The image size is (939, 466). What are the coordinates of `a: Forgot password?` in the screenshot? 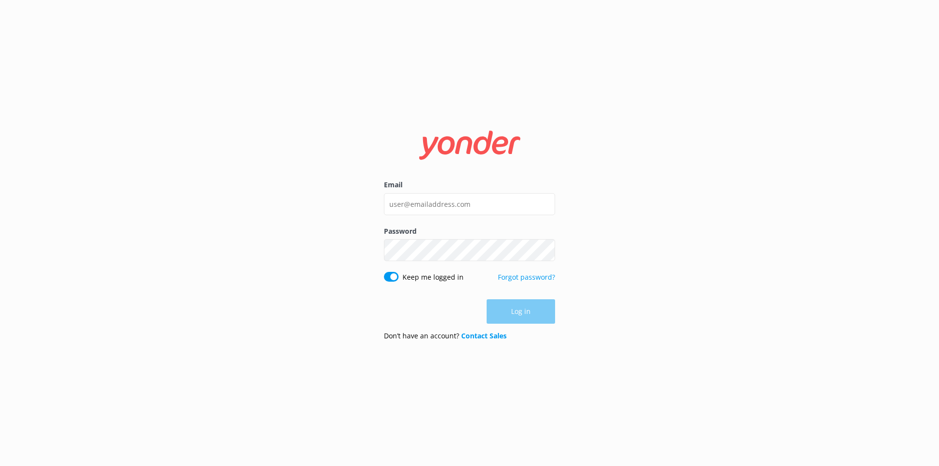 It's located at (526, 277).